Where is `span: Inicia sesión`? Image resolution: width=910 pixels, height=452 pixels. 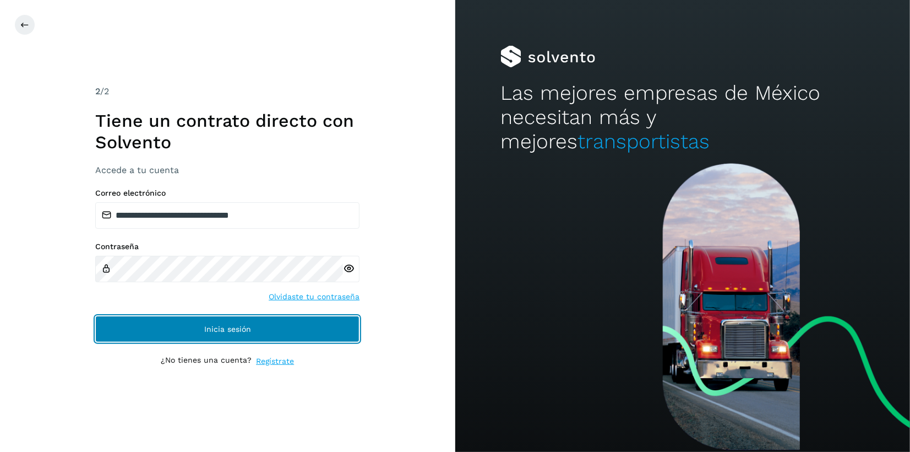
span: Inicia sesión is located at coordinates (227, 329).